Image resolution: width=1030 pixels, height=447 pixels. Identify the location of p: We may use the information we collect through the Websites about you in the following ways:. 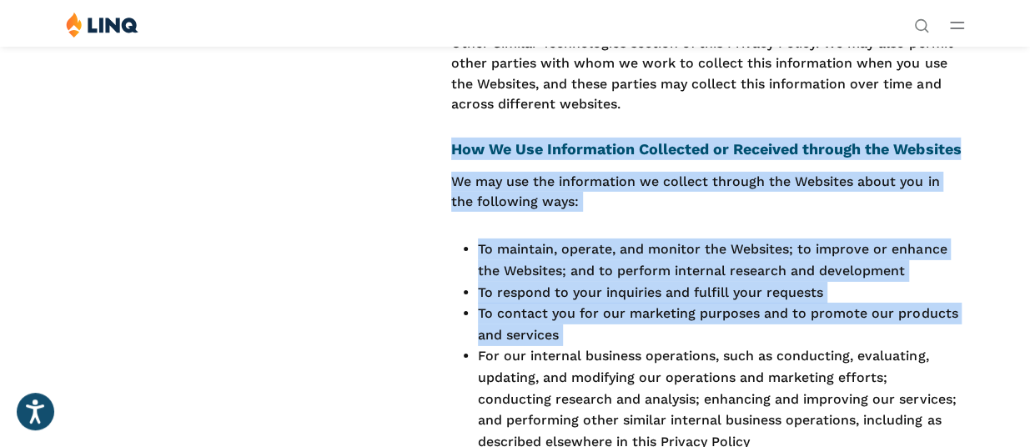
(707, 192).